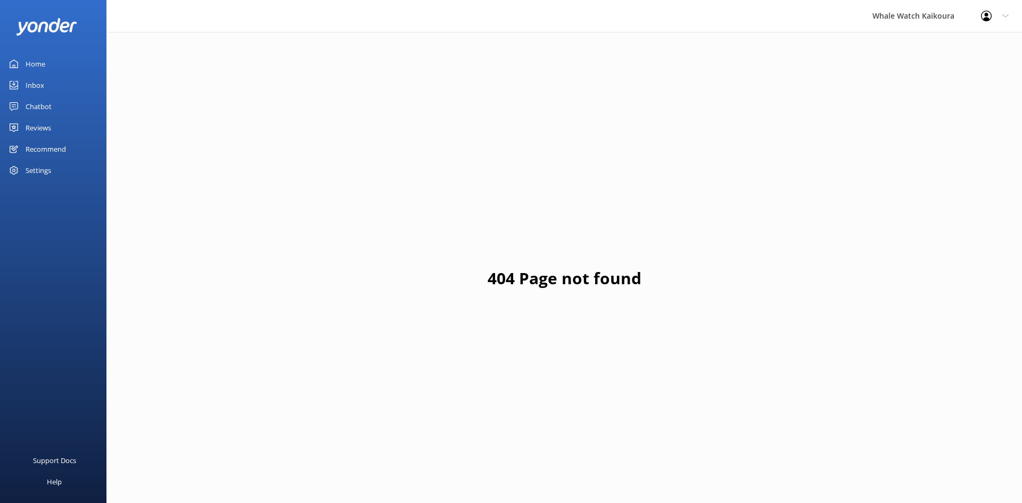 This screenshot has width=1022, height=503. What do you see at coordinates (54, 461) in the screenshot?
I see `div: Support Docs` at bounding box center [54, 461].